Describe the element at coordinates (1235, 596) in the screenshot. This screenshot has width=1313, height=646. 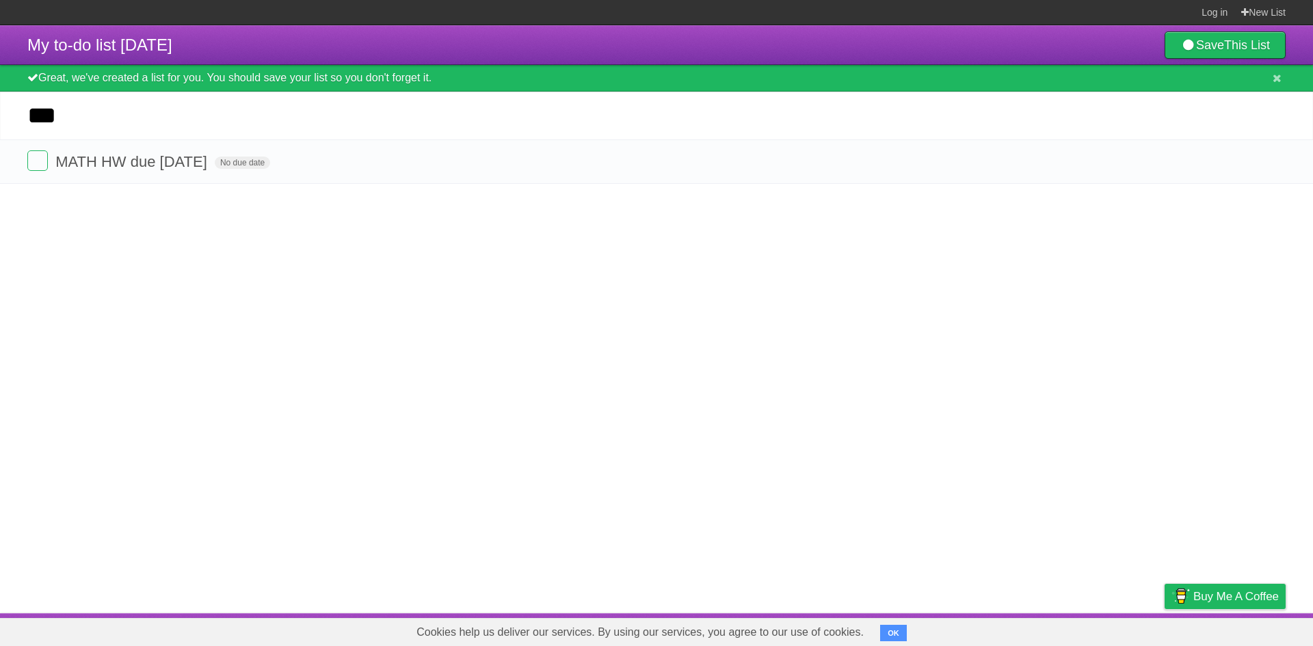
I see `span: Buy me a coffee` at that location.